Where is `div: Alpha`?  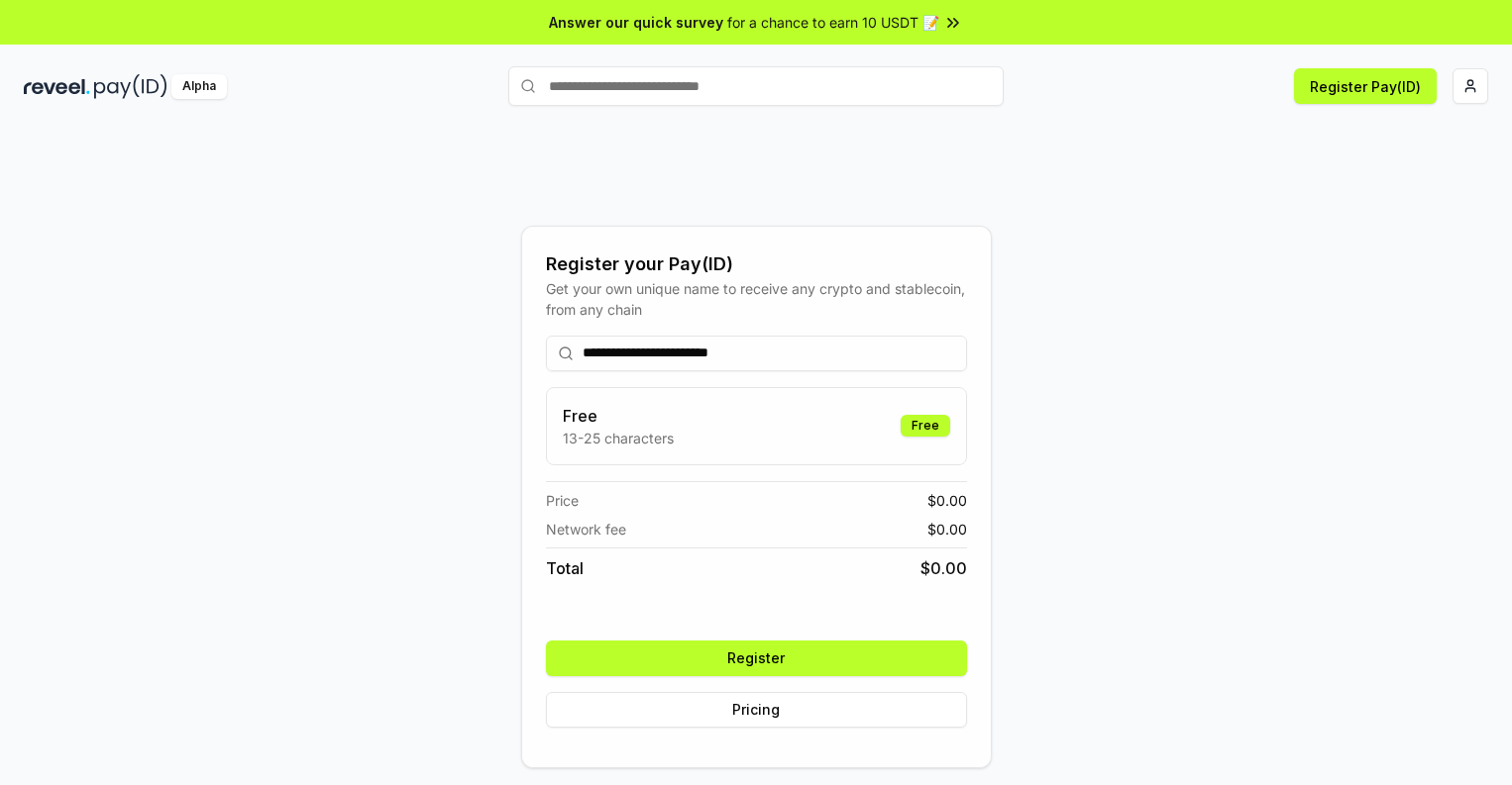
div: Alpha is located at coordinates (199, 87).